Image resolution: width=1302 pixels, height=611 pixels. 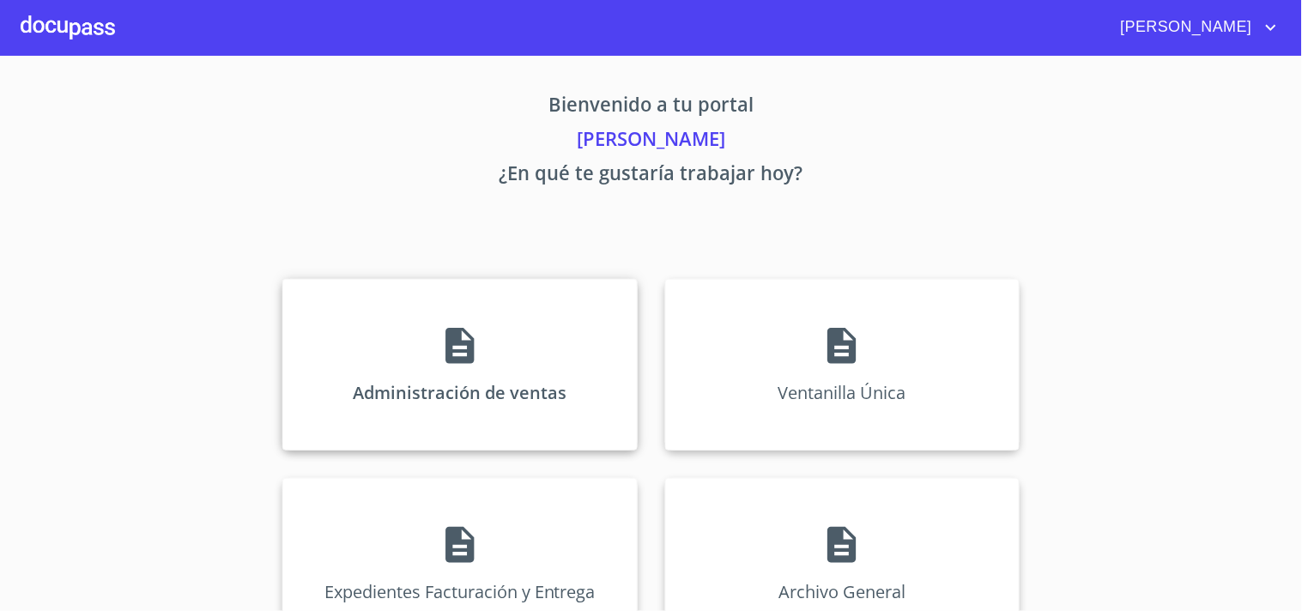 I want to click on p: Archivo General, so click(x=842, y=591).